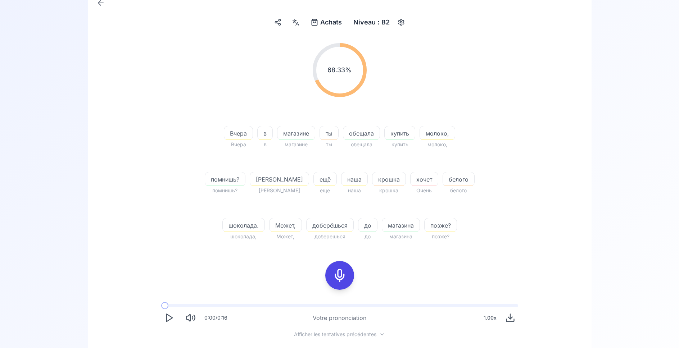 The image size is (679, 348). Describe the element at coordinates (354, 179) in the screenshot. I see `button: наша` at that location.